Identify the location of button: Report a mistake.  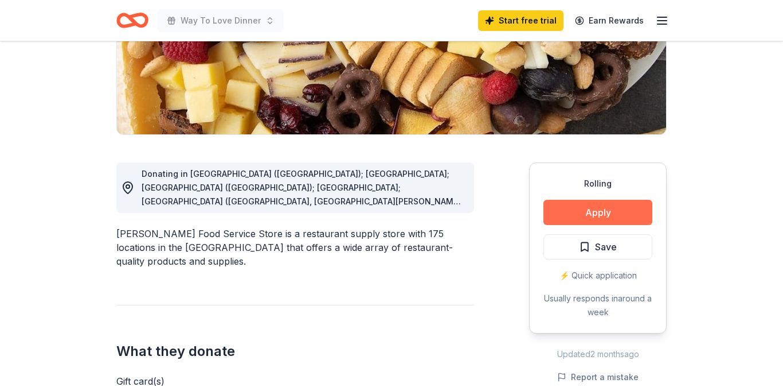
(598, 377).